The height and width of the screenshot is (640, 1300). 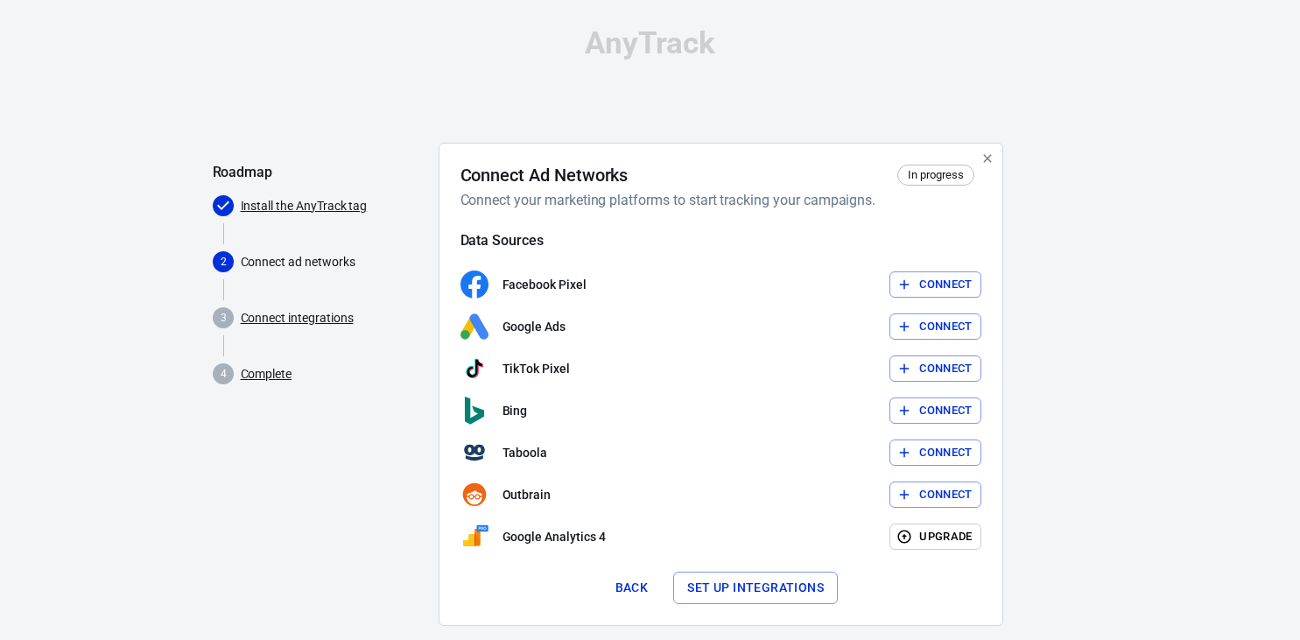 I want to click on text: 3, so click(x=222, y=318).